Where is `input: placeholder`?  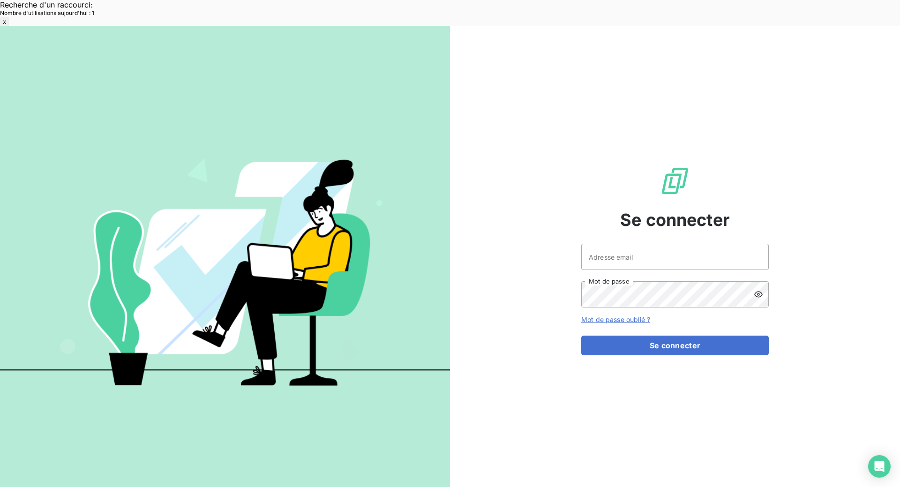
input: placeholder is located at coordinates (675, 257).